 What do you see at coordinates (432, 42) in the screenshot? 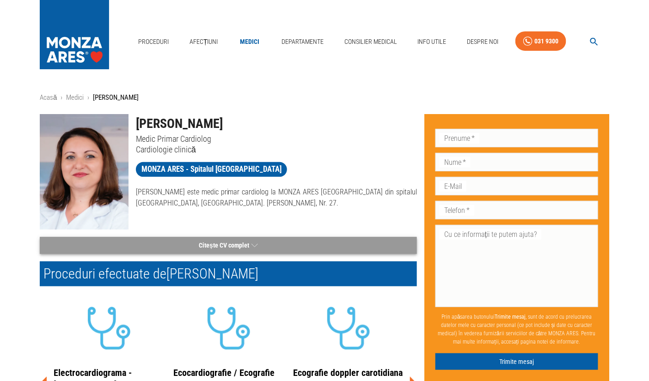
I see `a: Info Utile` at bounding box center [432, 42].